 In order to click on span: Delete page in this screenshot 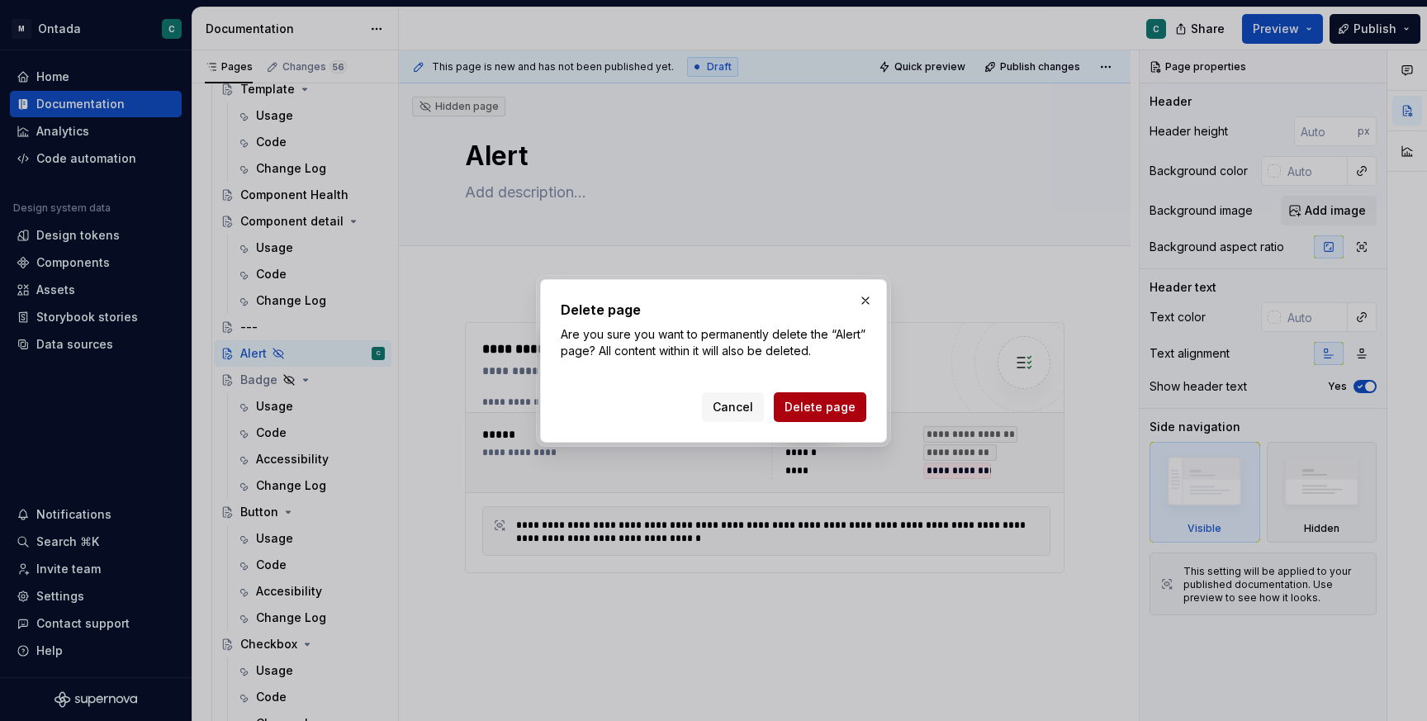, I will do `click(820, 407)`.